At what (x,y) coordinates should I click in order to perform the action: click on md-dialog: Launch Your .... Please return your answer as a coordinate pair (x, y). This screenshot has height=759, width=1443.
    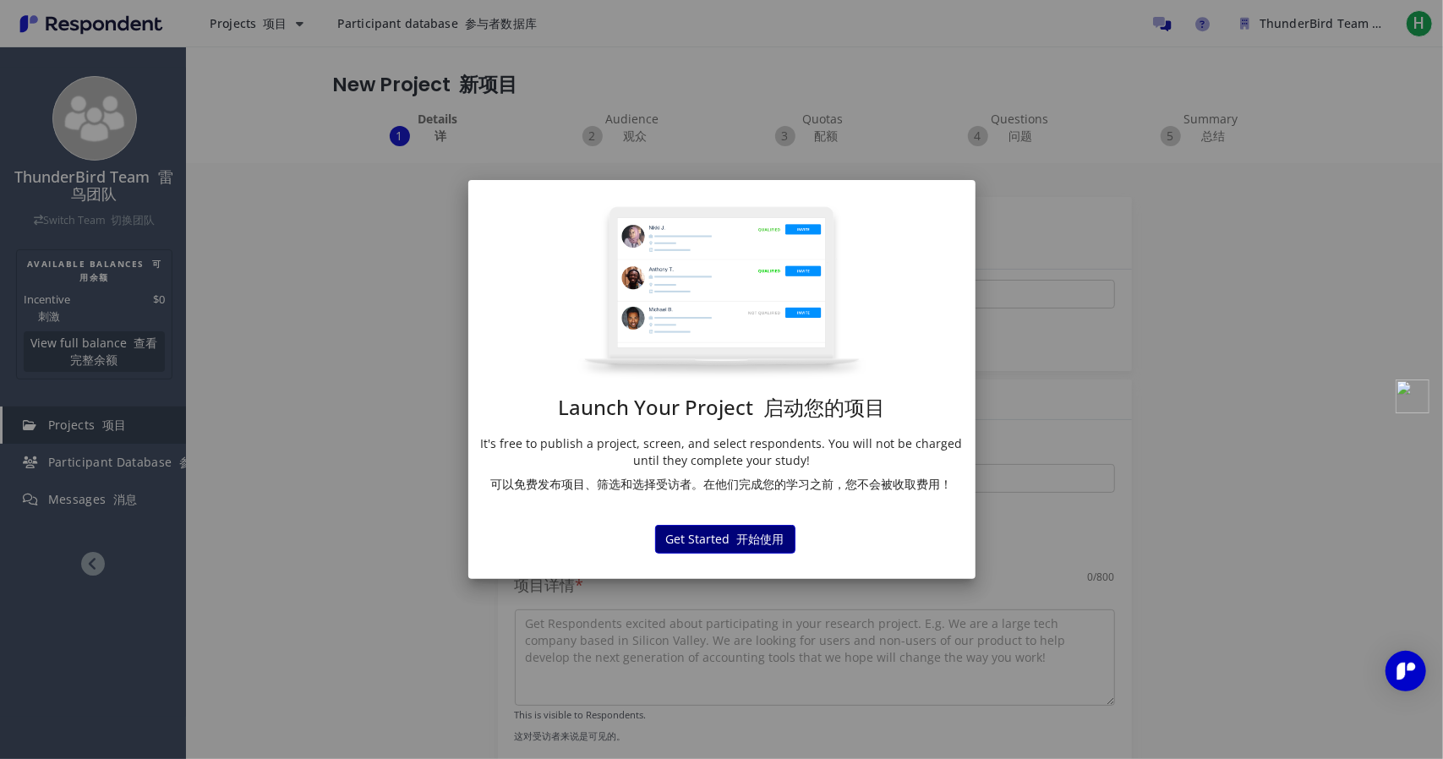
    Looking at the image, I should click on (722, 380).